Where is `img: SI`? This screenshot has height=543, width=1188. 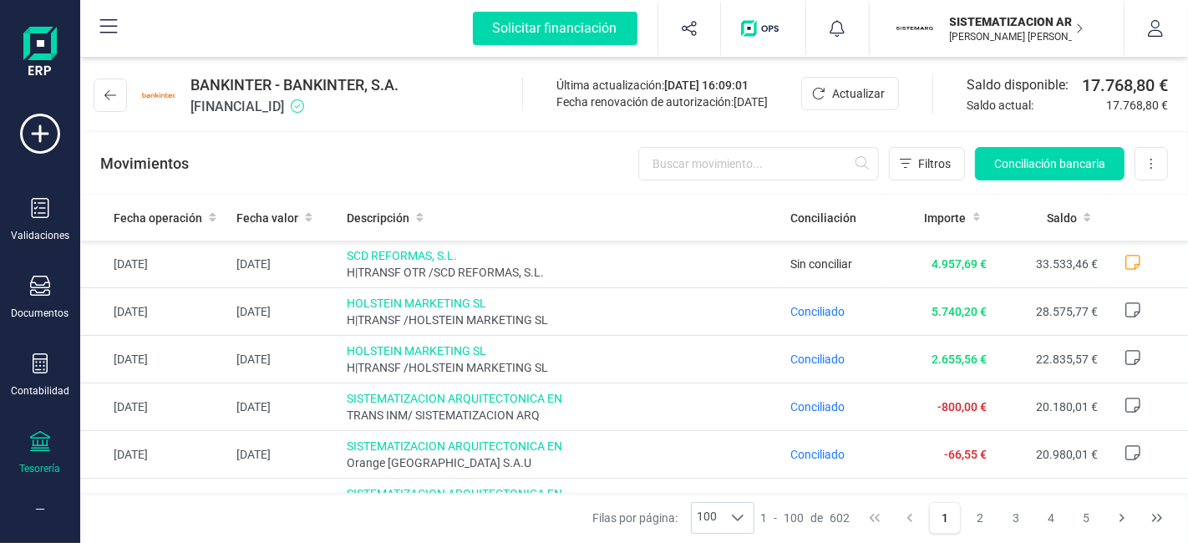
img: SI is located at coordinates (915, 28).